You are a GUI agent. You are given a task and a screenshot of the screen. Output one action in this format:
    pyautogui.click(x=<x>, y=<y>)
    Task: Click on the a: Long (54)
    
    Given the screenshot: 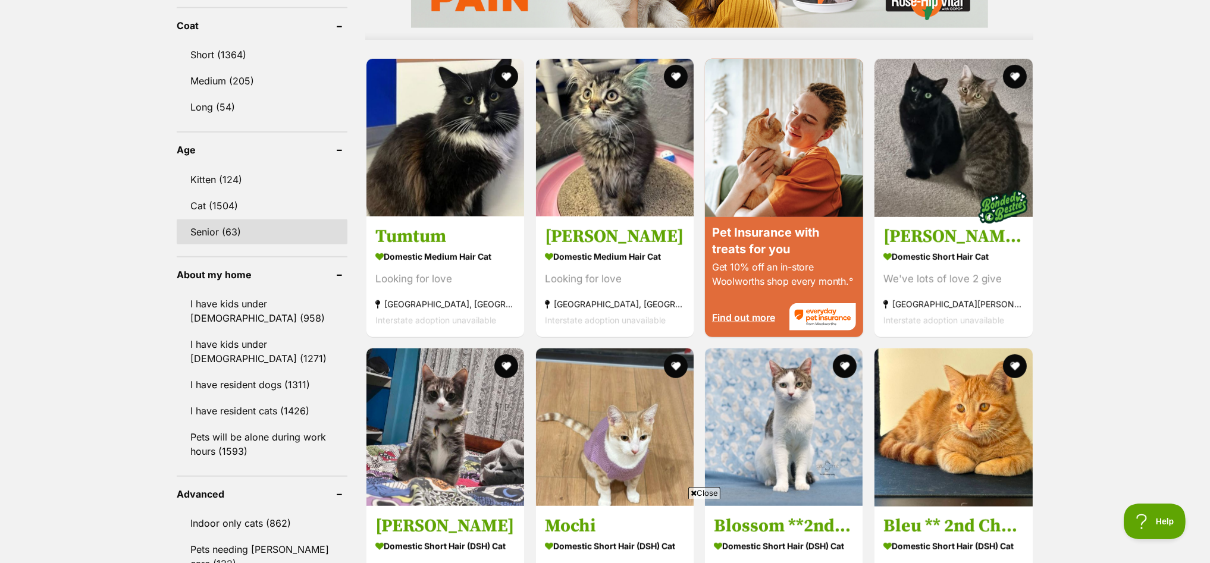 What is the action you would take?
    pyautogui.click(x=262, y=107)
    